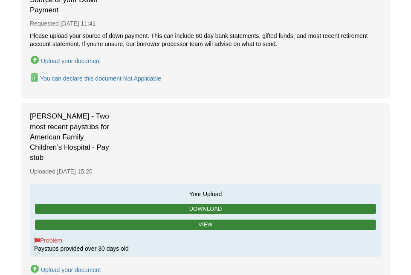 This screenshot has height=275, width=411. What do you see at coordinates (205, 209) in the screenshot?
I see `a: Download` at bounding box center [205, 209].